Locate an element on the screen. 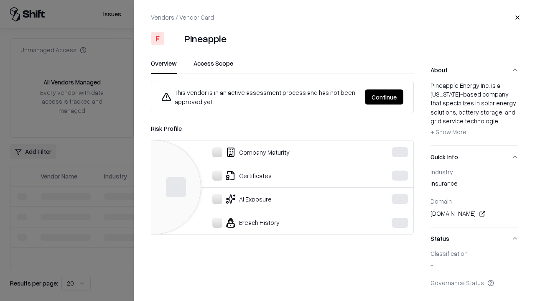  div: About is located at coordinates (474, 113).